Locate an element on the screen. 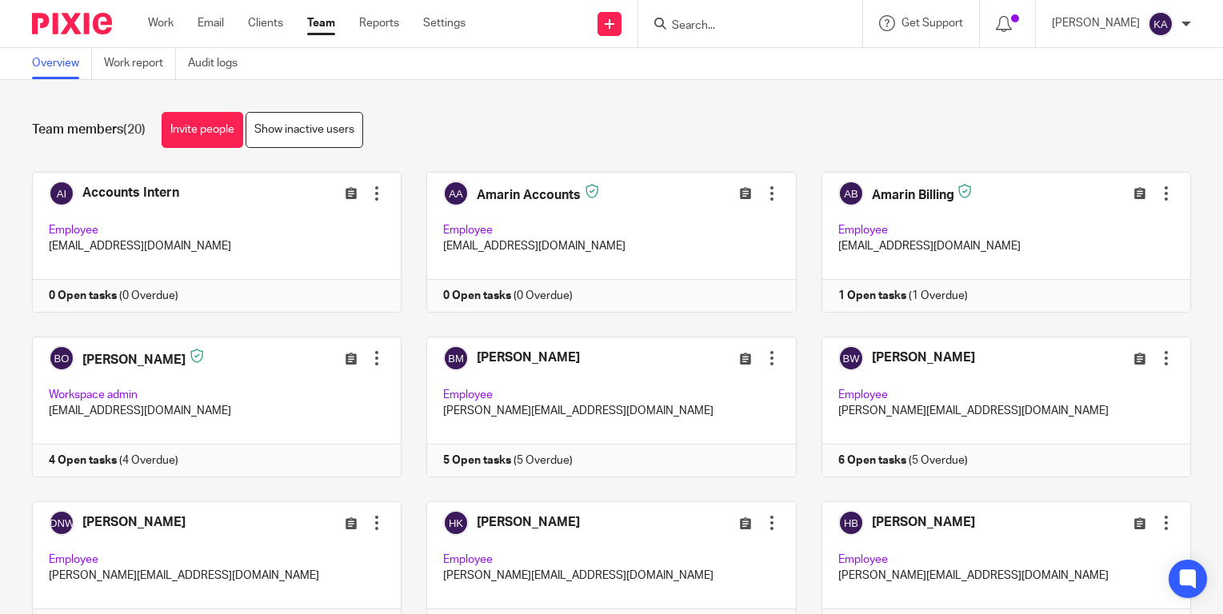 Image resolution: width=1223 pixels, height=614 pixels. a: Reports is located at coordinates (379, 23).